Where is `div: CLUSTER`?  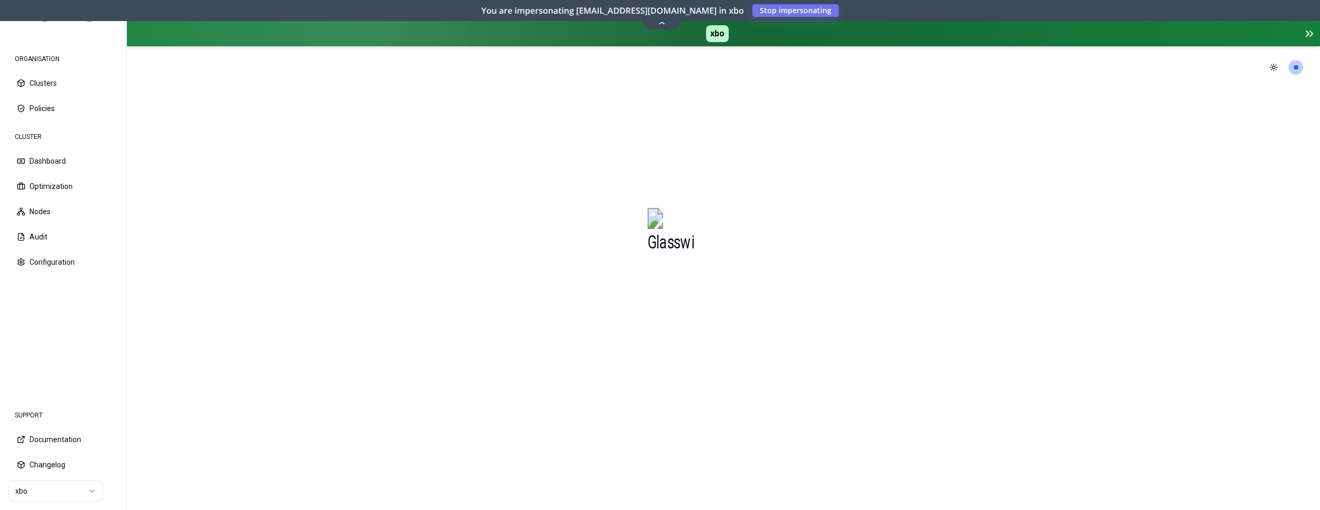 div: CLUSTER is located at coordinates (63, 137).